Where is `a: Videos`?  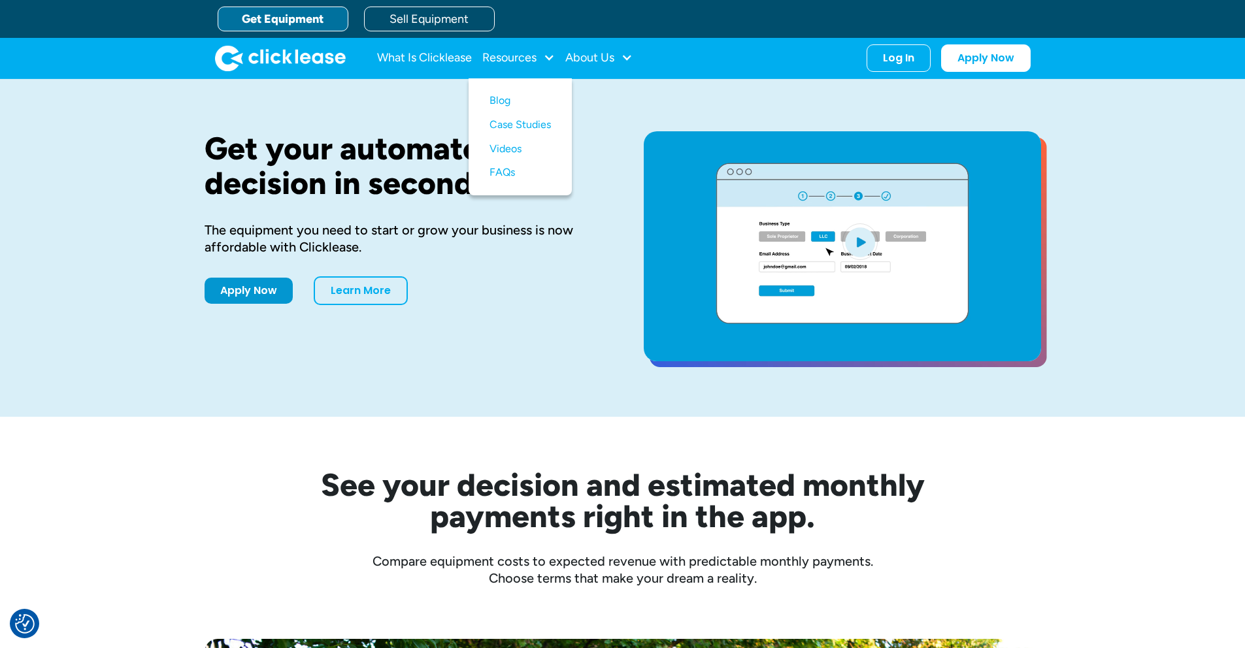 a: Videos is located at coordinates (520, 149).